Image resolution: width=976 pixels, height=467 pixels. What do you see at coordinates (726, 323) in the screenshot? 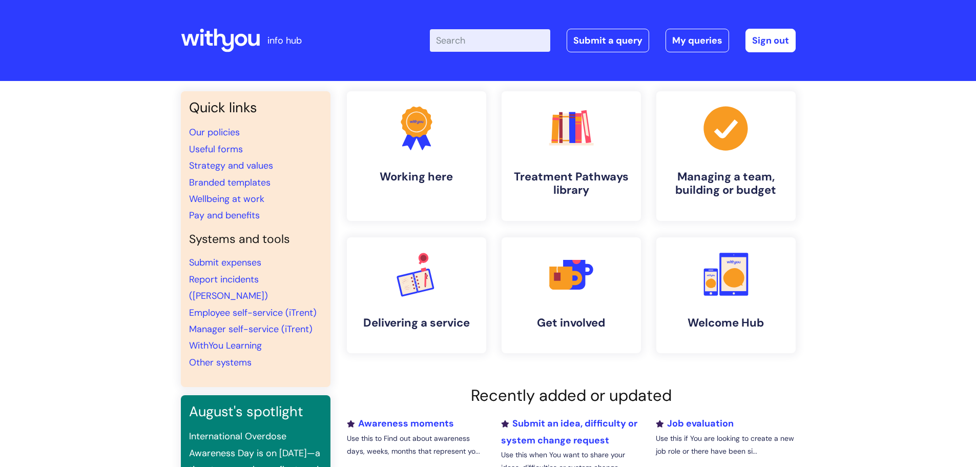
I see `h4: Welcome Hub` at bounding box center [726, 323].